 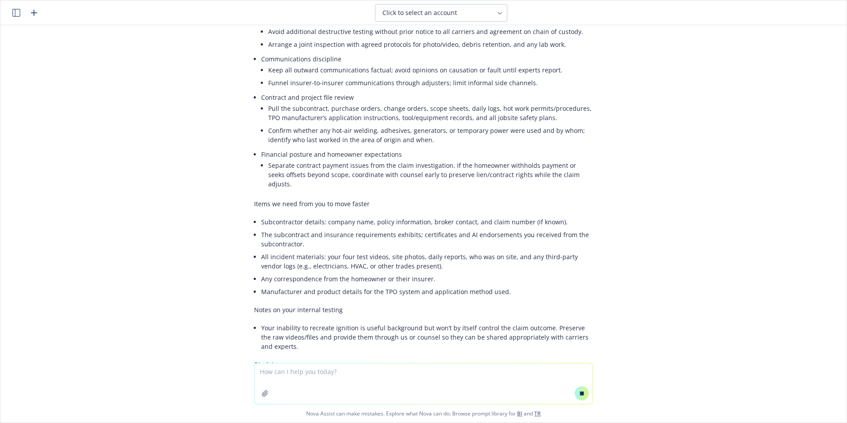 I want to click on a: TR, so click(x=537, y=413).